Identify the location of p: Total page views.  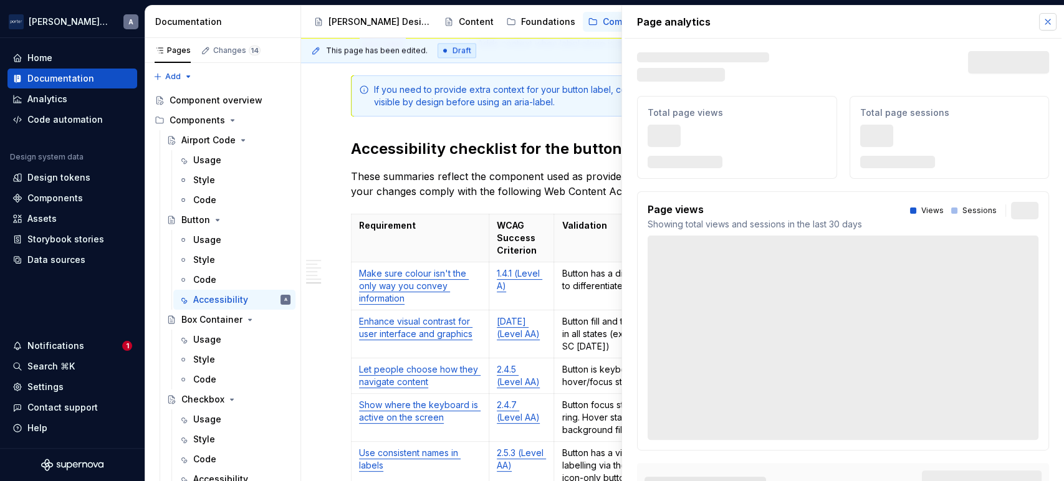
(737, 113).